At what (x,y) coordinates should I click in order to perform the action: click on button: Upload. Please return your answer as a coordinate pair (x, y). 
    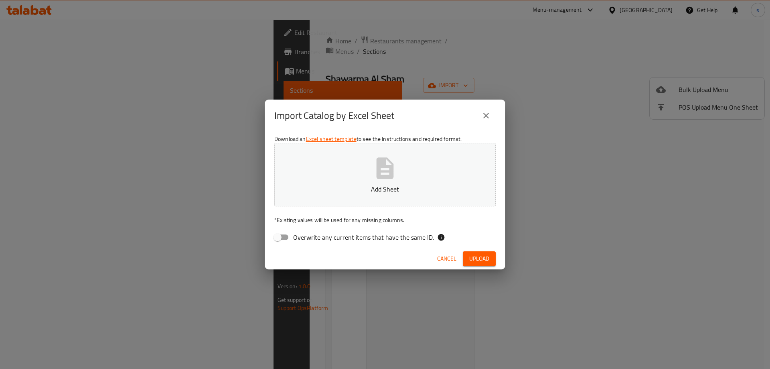
    Looking at the image, I should click on (479, 258).